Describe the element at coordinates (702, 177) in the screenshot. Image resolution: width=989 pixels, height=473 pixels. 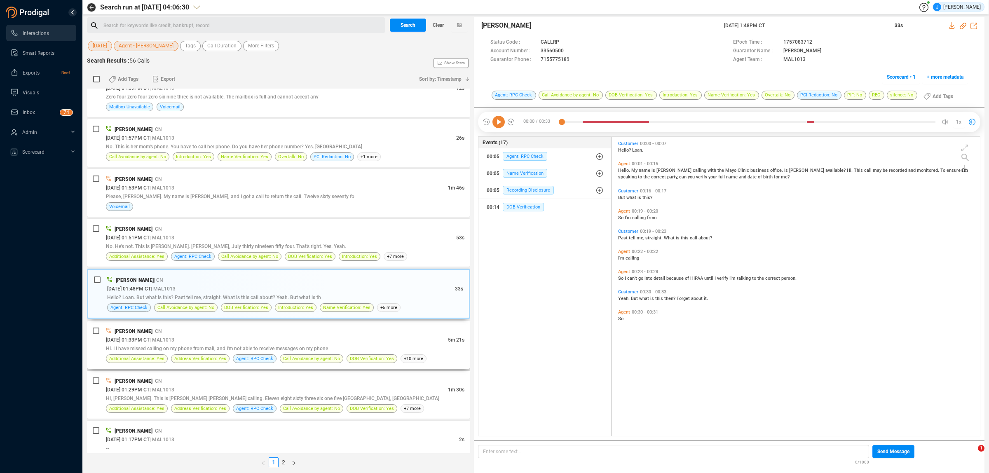
I see `span: verify` at that location.